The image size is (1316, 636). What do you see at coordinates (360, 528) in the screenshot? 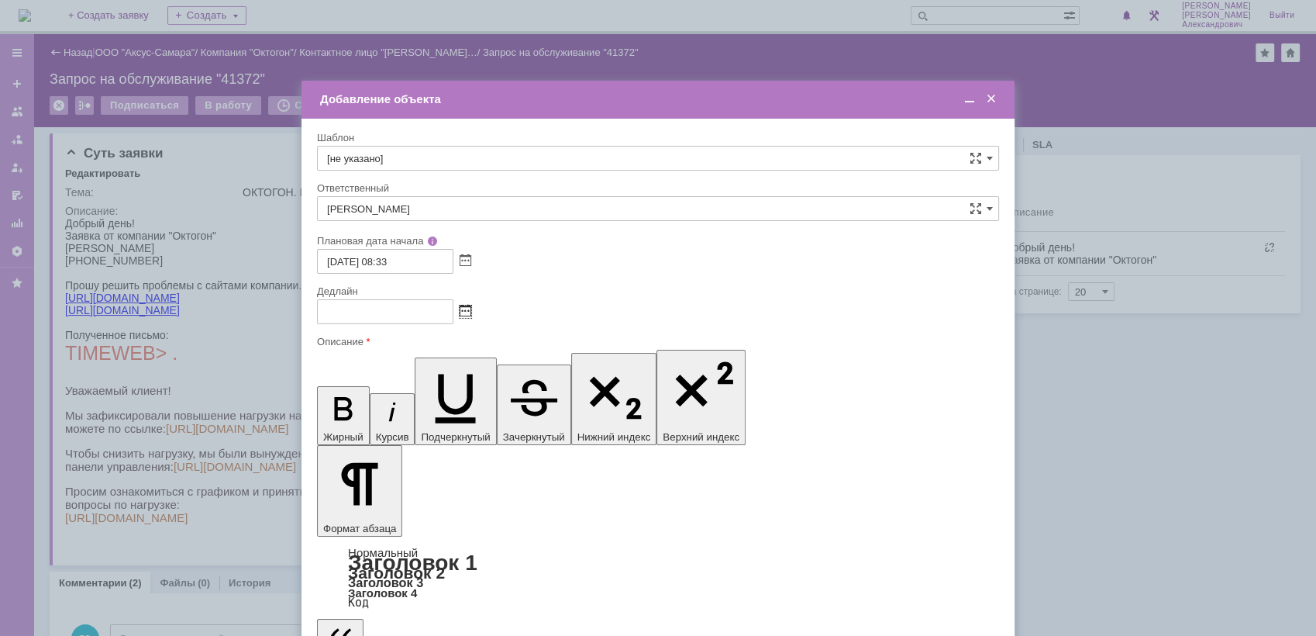
I see `span: Формат абзаца` at bounding box center [360, 528].